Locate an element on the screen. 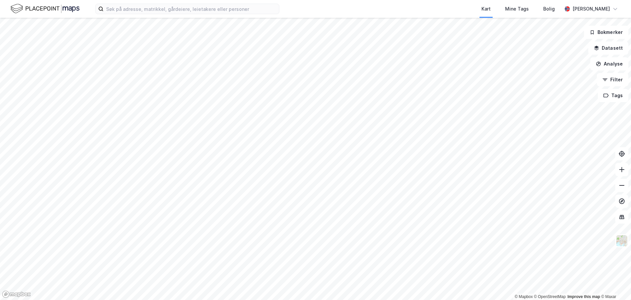 The image size is (631, 300). img: Z is located at coordinates (622, 240).